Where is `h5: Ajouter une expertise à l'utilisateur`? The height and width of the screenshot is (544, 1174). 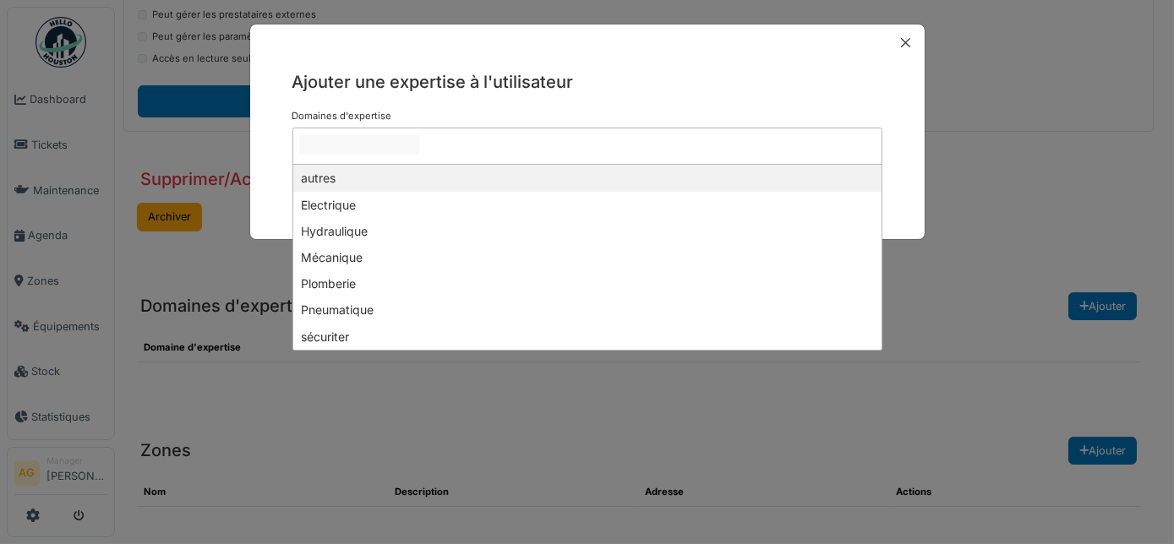 h5: Ajouter une expertise à l'utilisateur is located at coordinates (587, 82).